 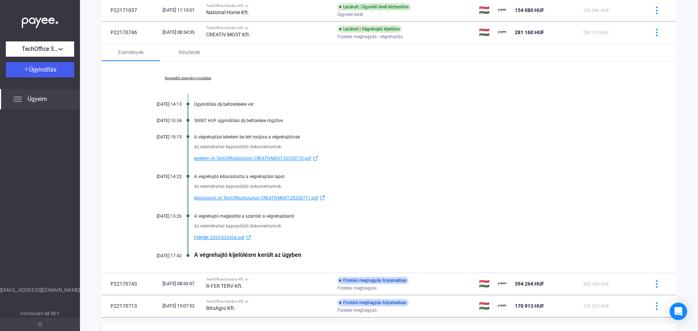 What do you see at coordinates (131, 306) in the screenshot?
I see `td: P22170713` at bounding box center [131, 306].